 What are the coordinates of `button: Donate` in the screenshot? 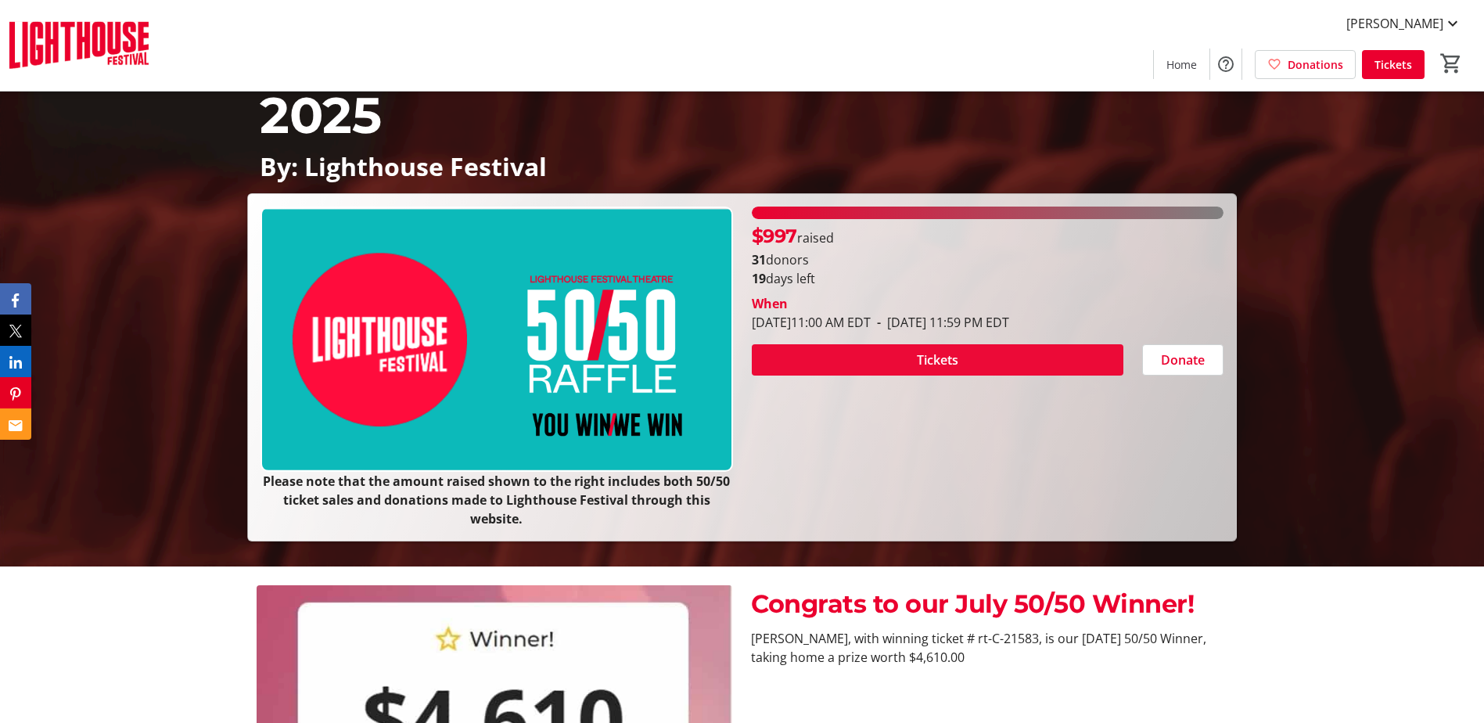 It's located at (1182, 360).